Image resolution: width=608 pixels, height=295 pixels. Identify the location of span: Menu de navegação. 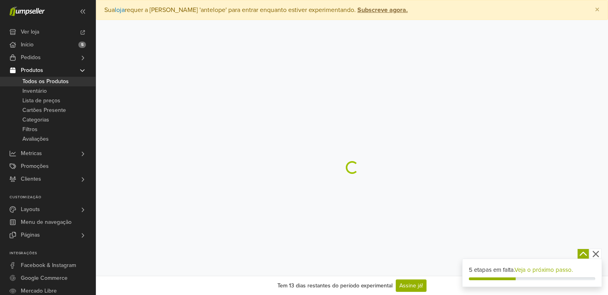
(46, 222).